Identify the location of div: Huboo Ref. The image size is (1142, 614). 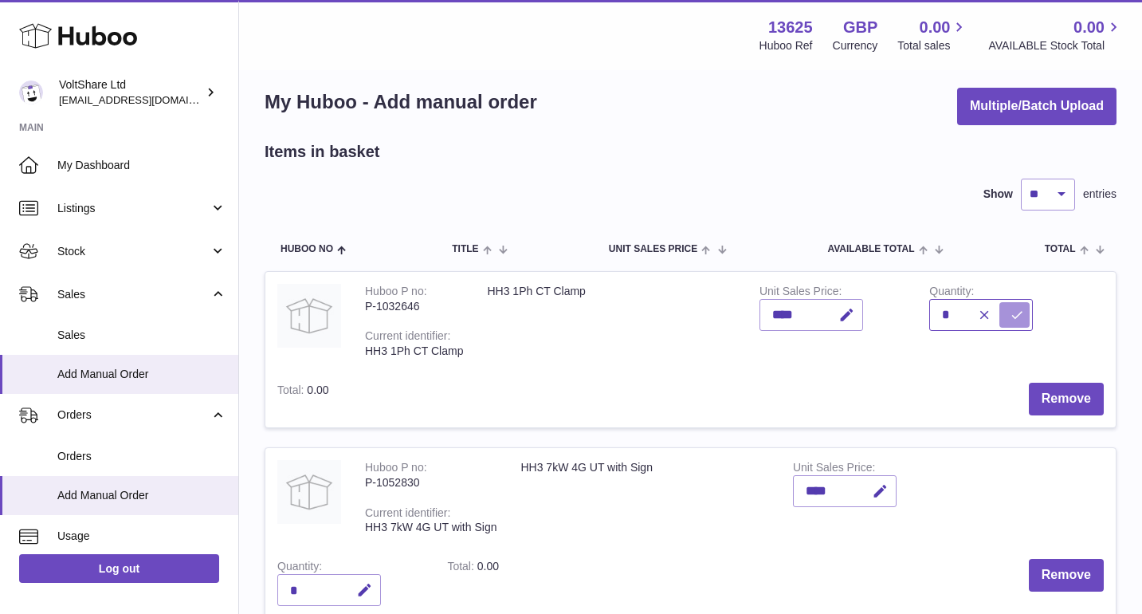
(786, 45).